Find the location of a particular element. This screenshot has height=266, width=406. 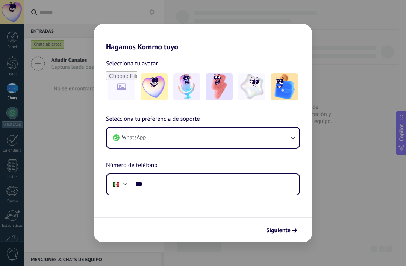

button: WhatsApp is located at coordinates (203, 138).